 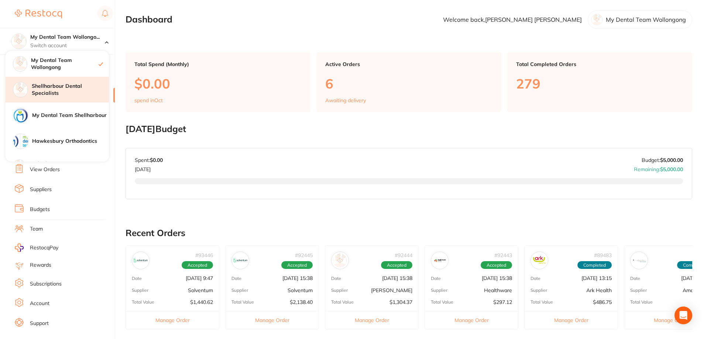 I want to click on img: Restocq Logo, so click(x=38, y=14).